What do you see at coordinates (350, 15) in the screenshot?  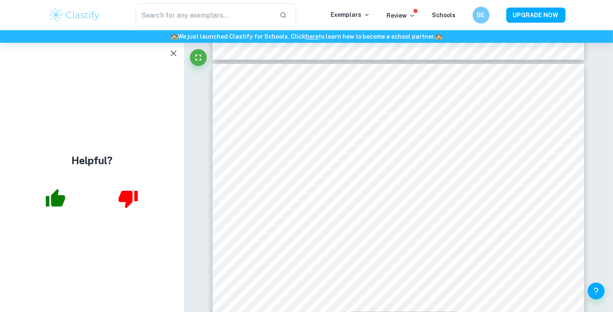 I see `p: Exemplars` at bounding box center [350, 15].